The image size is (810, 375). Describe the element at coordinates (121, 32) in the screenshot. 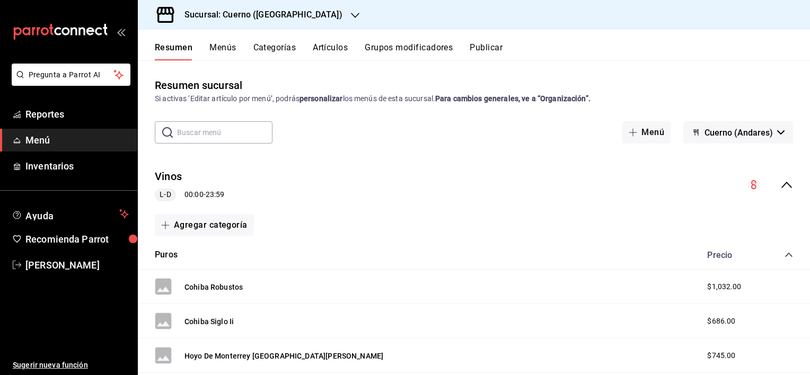

I see `button: open_drawer_menu` at that location.